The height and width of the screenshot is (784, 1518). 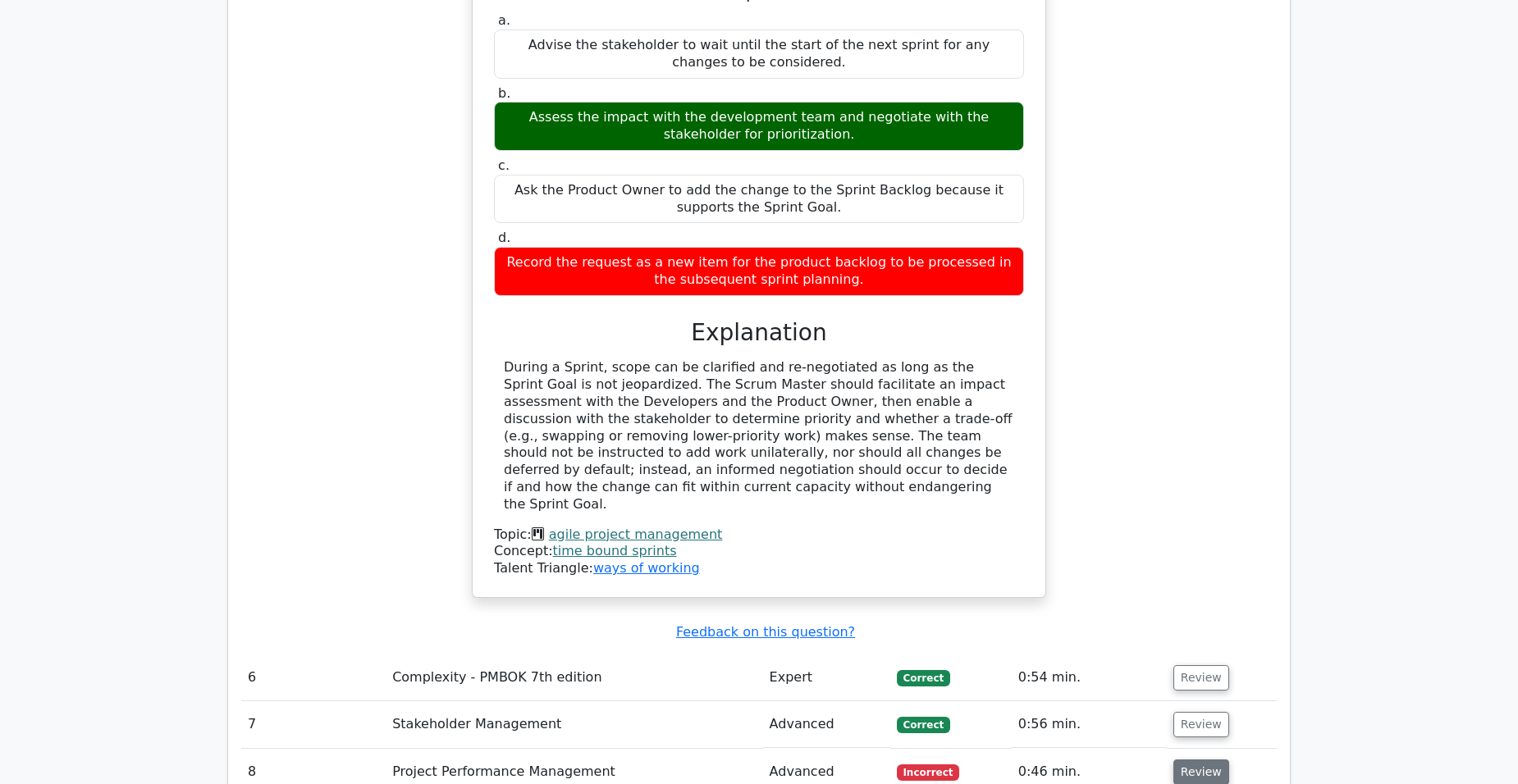 I want to click on td: 7, so click(x=313, y=724).